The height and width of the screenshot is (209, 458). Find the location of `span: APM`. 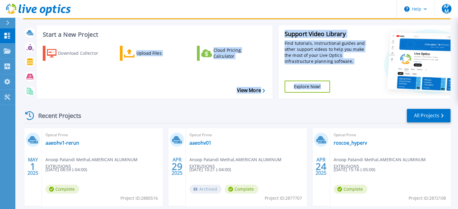

span: APM is located at coordinates (447, 9).